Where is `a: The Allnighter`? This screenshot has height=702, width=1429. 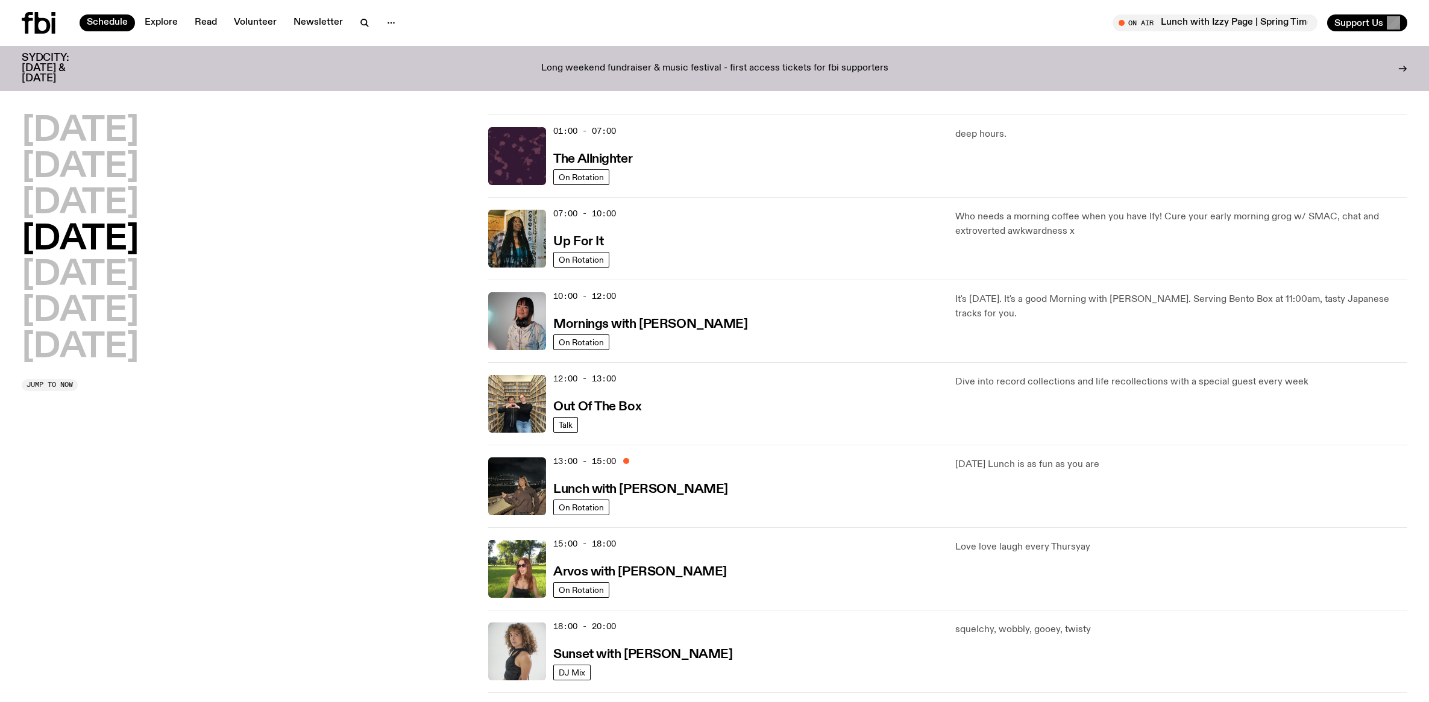 a: The Allnighter is located at coordinates (592, 158).